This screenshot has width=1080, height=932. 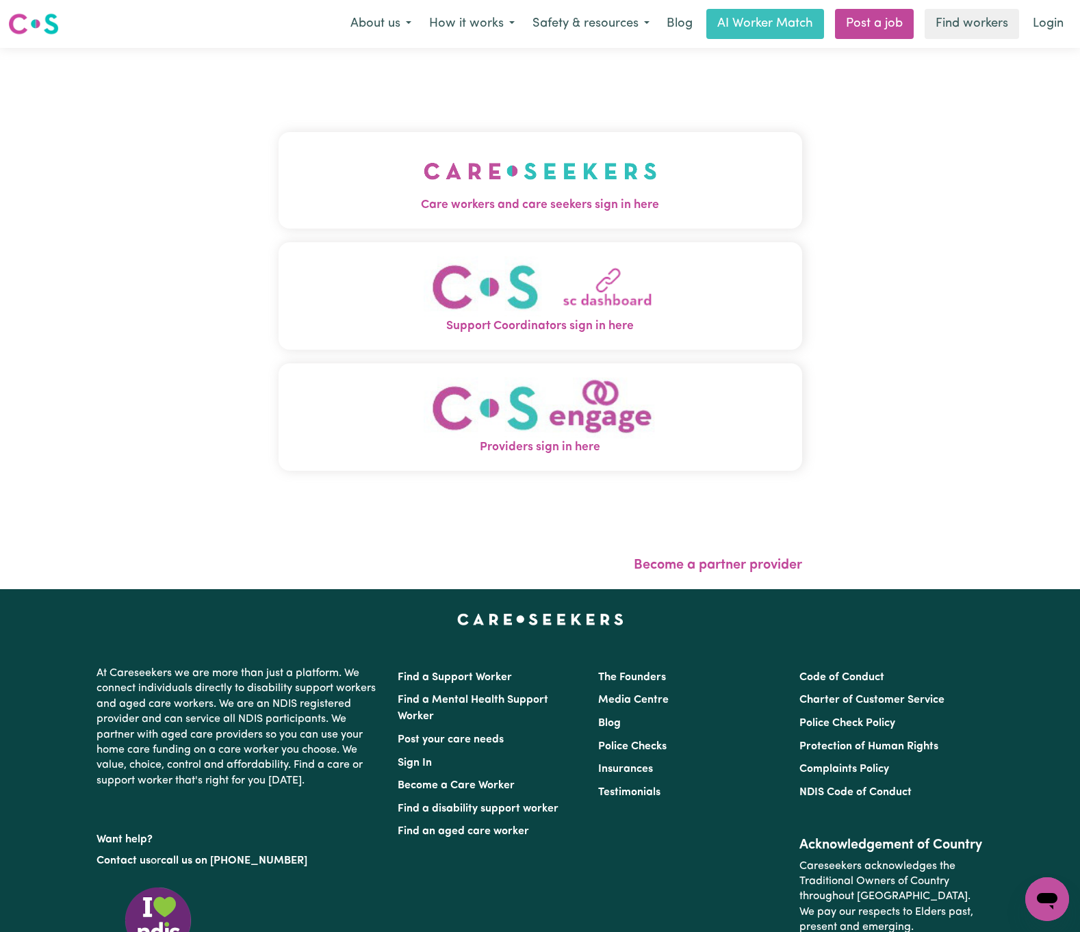 I want to click on span: Care workers and care seekers sign in here, so click(x=540, y=205).